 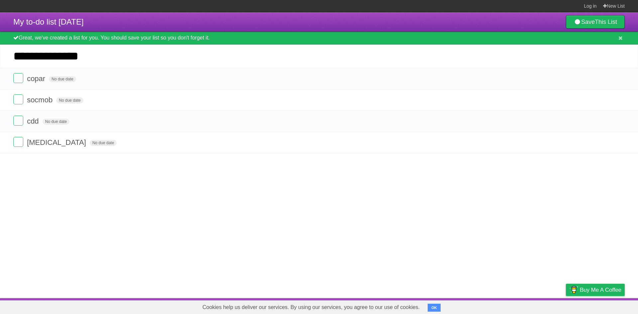 I want to click on span: socmob, so click(x=41, y=100).